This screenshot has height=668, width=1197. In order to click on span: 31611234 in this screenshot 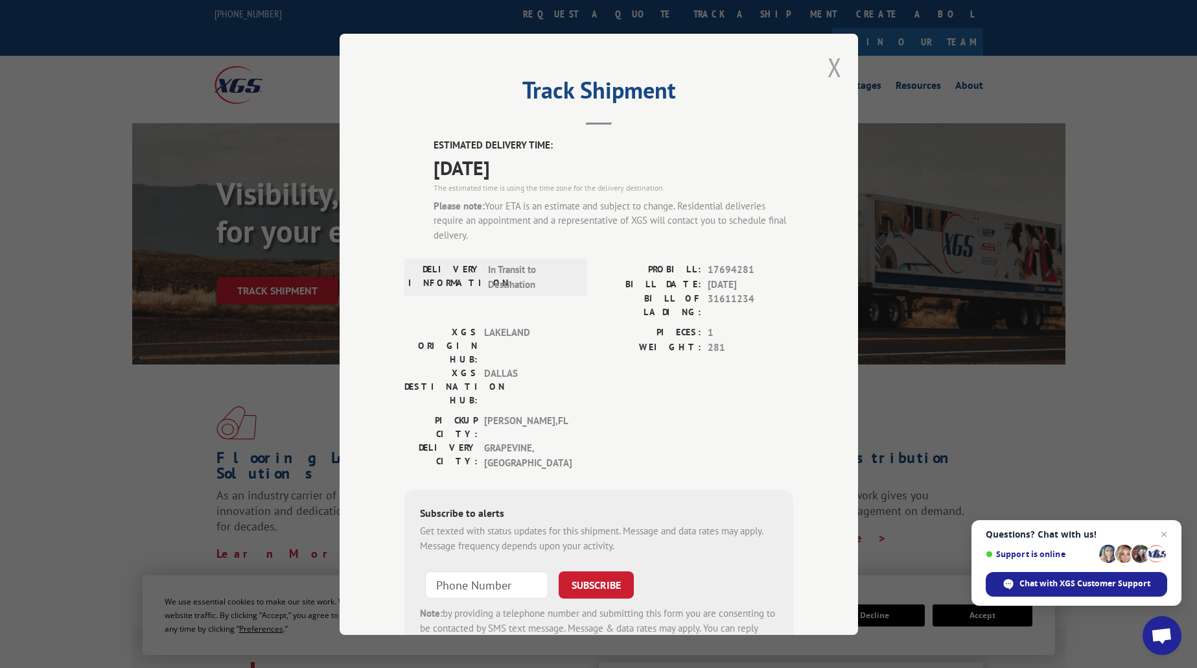, I will do `click(751, 305)`.